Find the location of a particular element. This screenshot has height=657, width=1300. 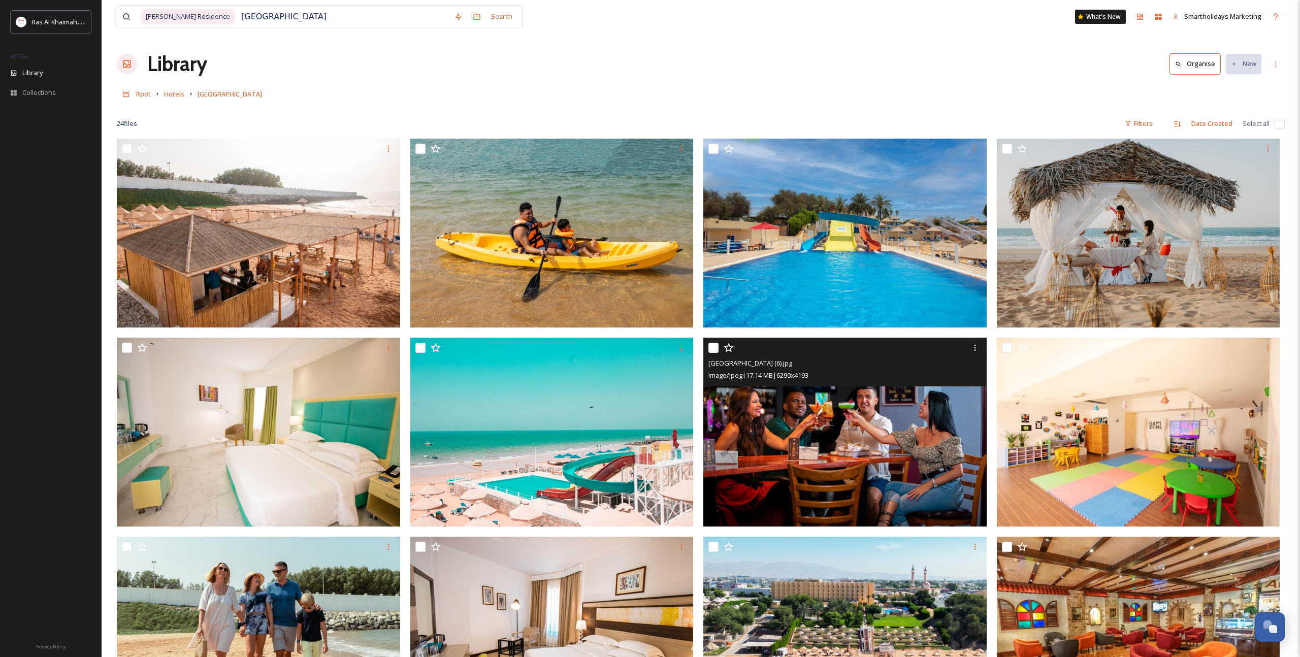

div: Search is located at coordinates (502, 16).